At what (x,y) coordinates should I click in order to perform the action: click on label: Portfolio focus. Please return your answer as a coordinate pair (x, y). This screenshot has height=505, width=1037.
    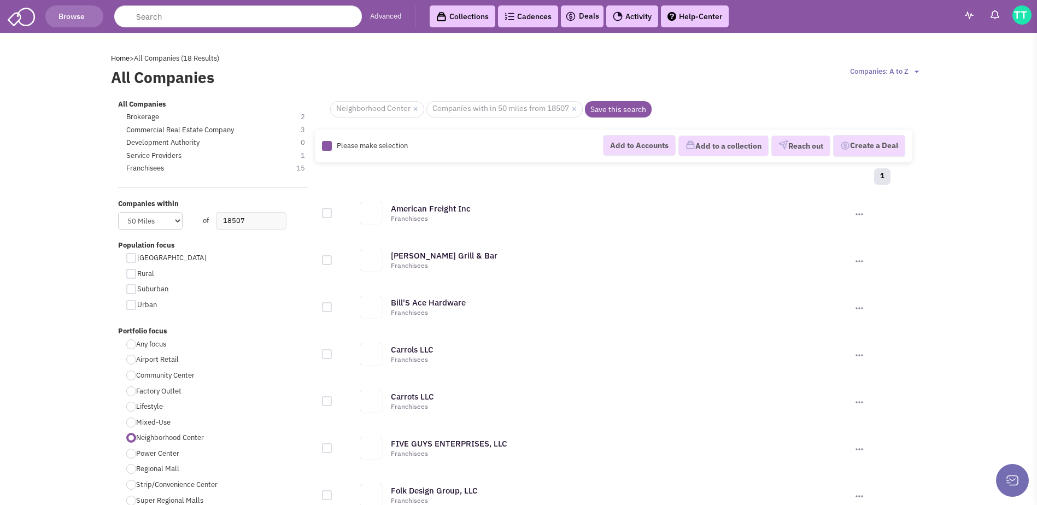
    Looking at the image, I should click on (213, 331).